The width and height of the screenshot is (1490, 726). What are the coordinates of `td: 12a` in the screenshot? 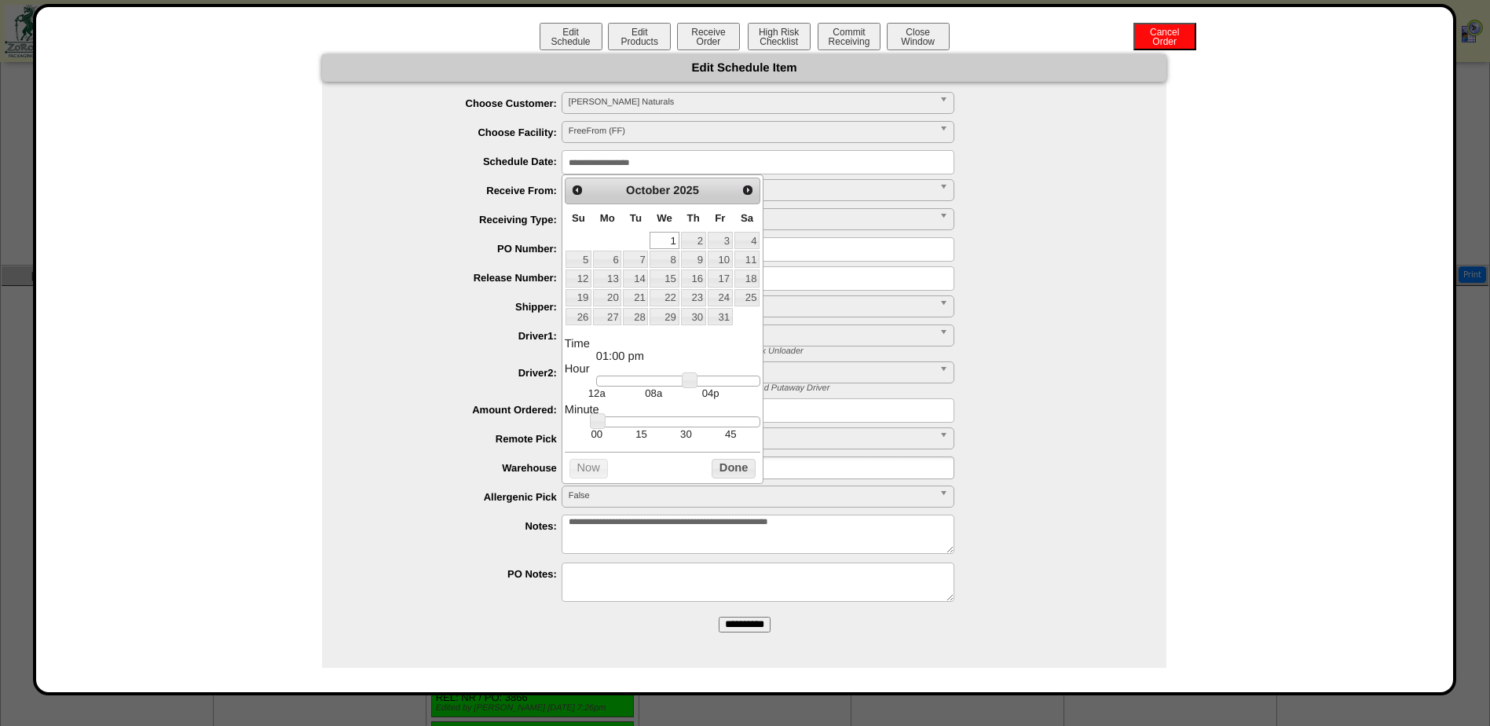 It's located at (597, 393).